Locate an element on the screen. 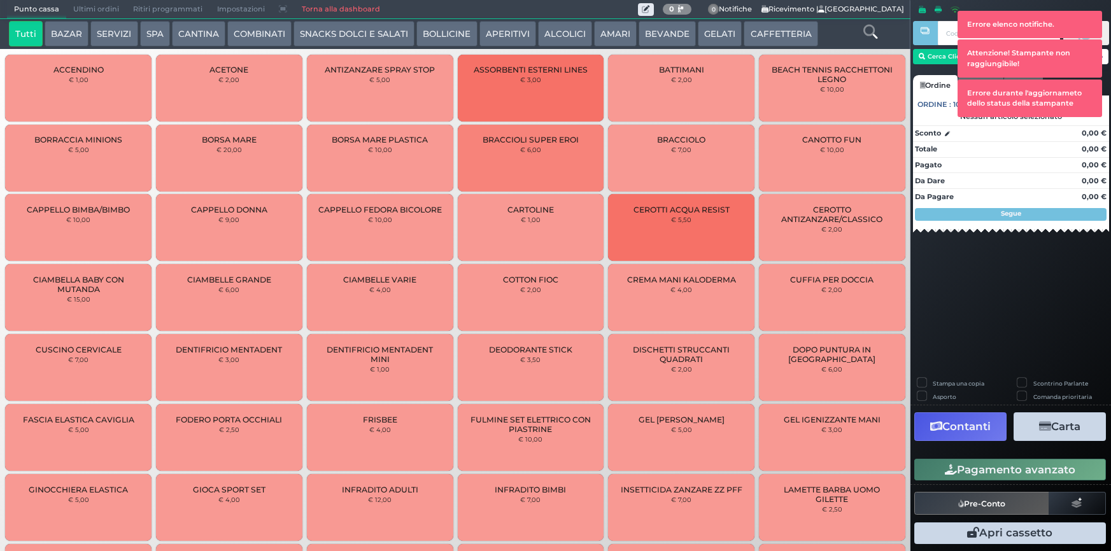  button: SNACKS DOLCI E SALATI is located at coordinates (354, 34).